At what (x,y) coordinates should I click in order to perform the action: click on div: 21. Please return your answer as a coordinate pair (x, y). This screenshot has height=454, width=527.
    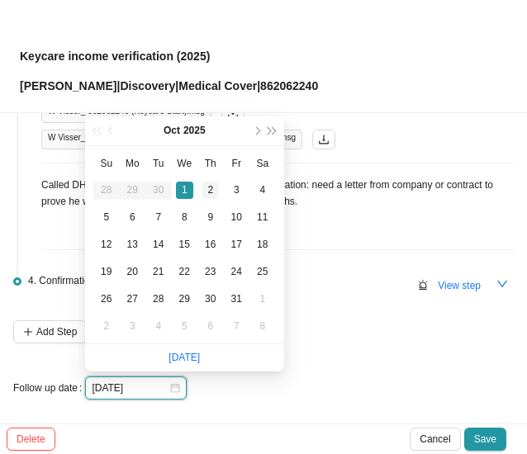
    Looking at the image, I should click on (158, 272).